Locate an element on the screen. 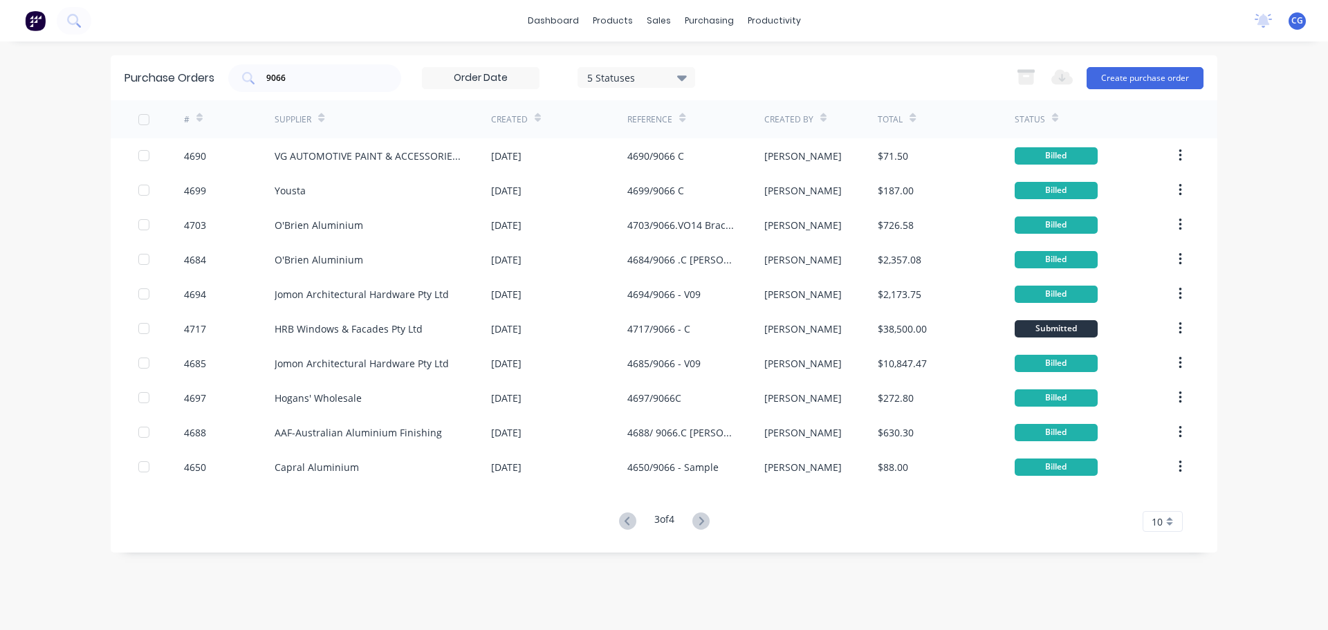 Image resolution: width=1328 pixels, height=630 pixels. div: 4699 is located at coordinates (195, 190).